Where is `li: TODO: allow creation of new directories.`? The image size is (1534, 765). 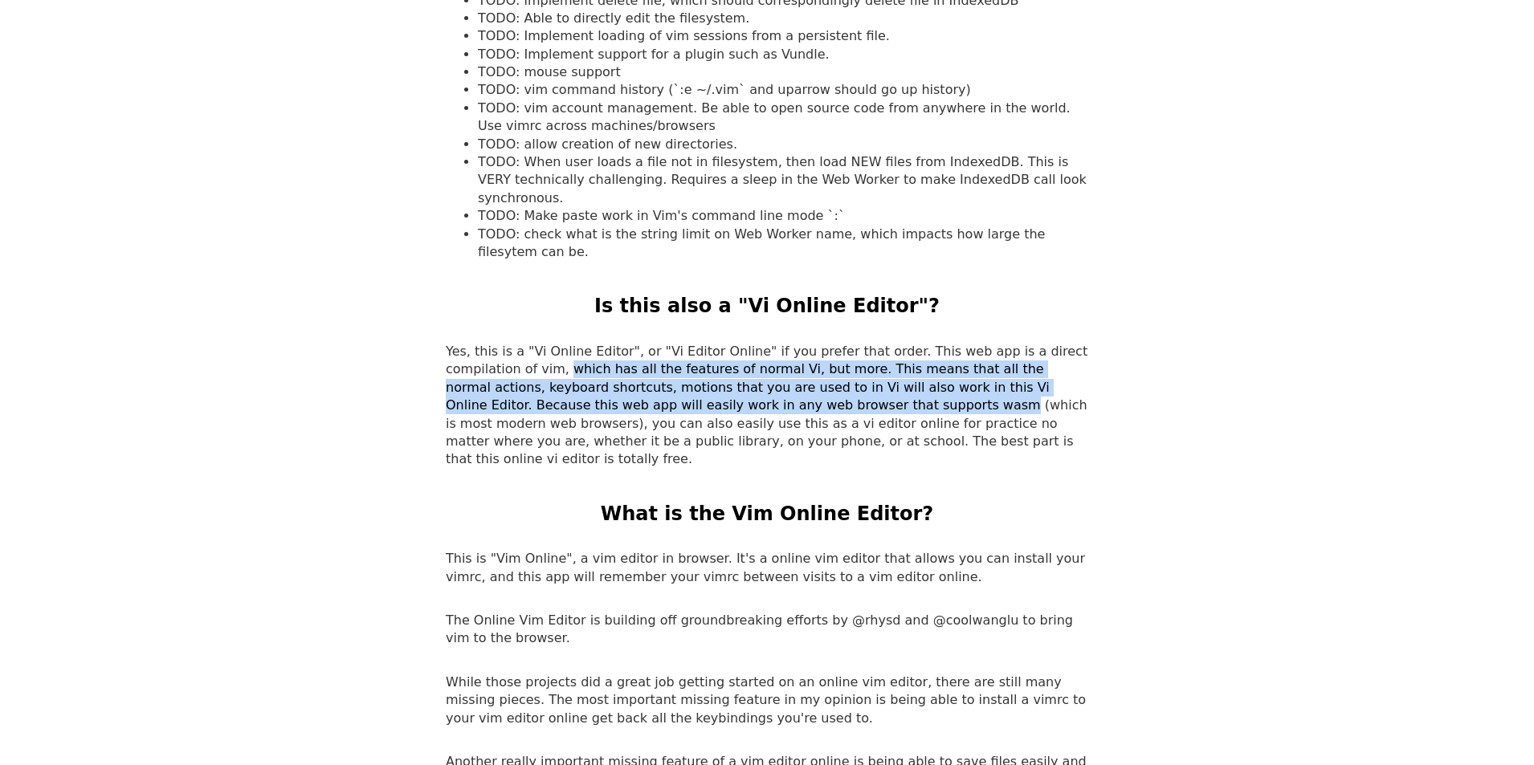 li: TODO: allow creation of new directories. is located at coordinates (783, 145).